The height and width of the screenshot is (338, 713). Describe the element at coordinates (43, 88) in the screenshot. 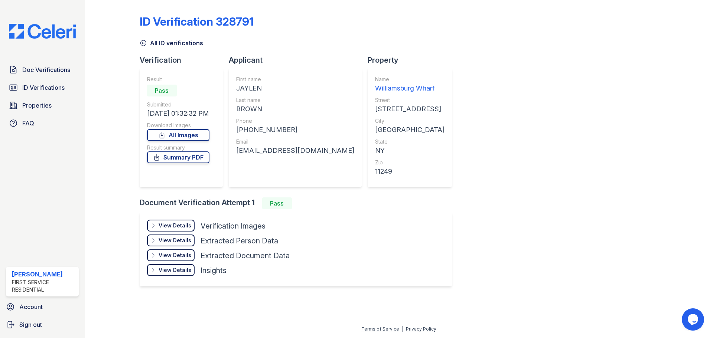

I see `span: ID Verifications` at that location.